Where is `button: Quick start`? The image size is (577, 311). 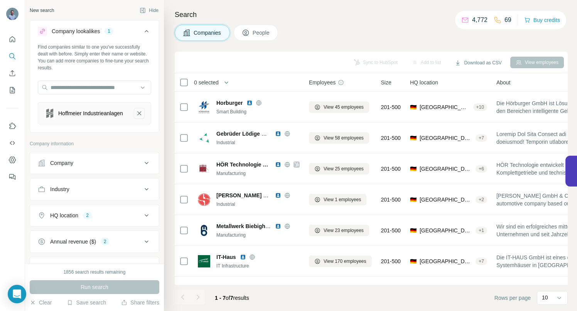 button: Quick start is located at coordinates (12, 39).